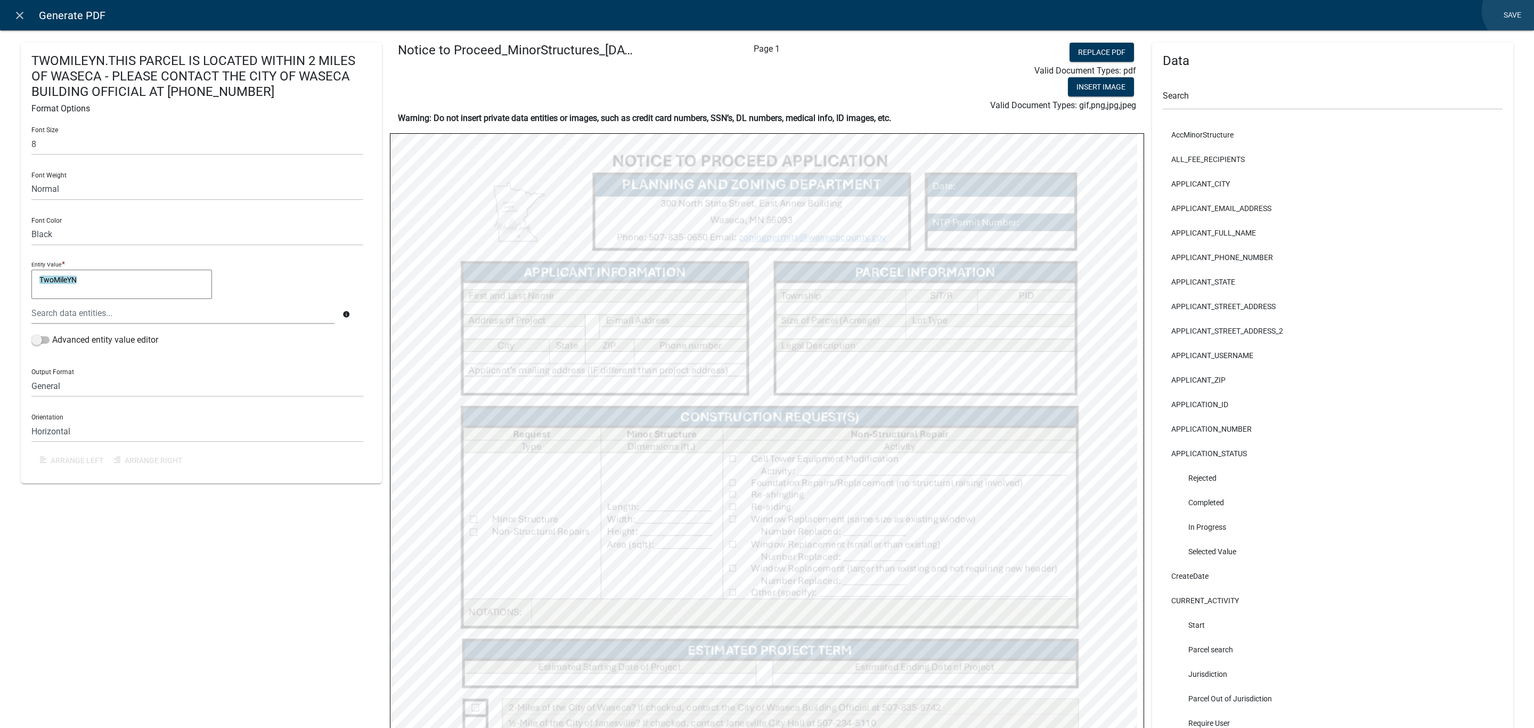  Describe the element at coordinates (1333, 674) in the screenshot. I see `li: Jurisdiction` at that location.